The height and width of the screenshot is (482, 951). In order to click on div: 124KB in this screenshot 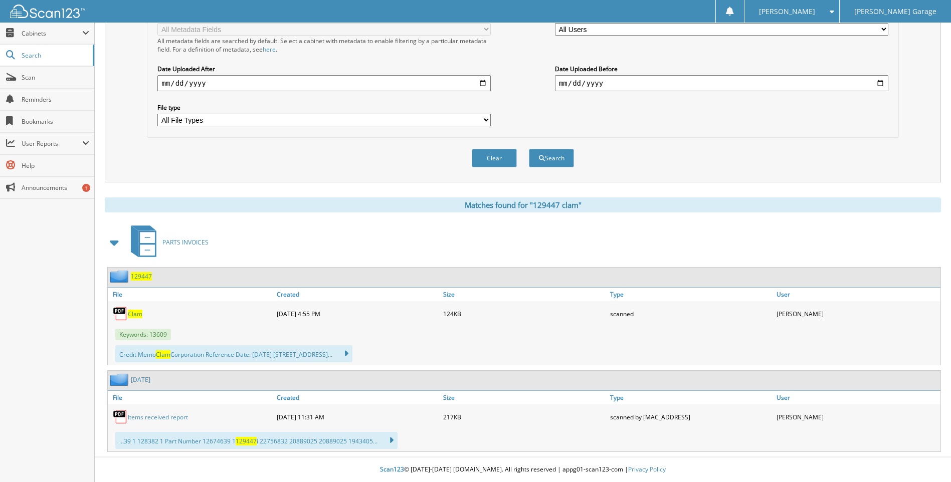, I will do `click(524, 314)`.